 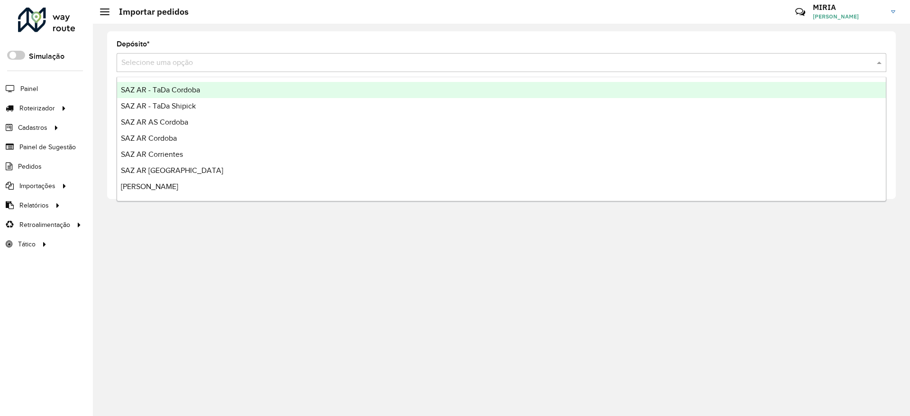 I want to click on h2: Importar pedidos, so click(x=149, y=12).